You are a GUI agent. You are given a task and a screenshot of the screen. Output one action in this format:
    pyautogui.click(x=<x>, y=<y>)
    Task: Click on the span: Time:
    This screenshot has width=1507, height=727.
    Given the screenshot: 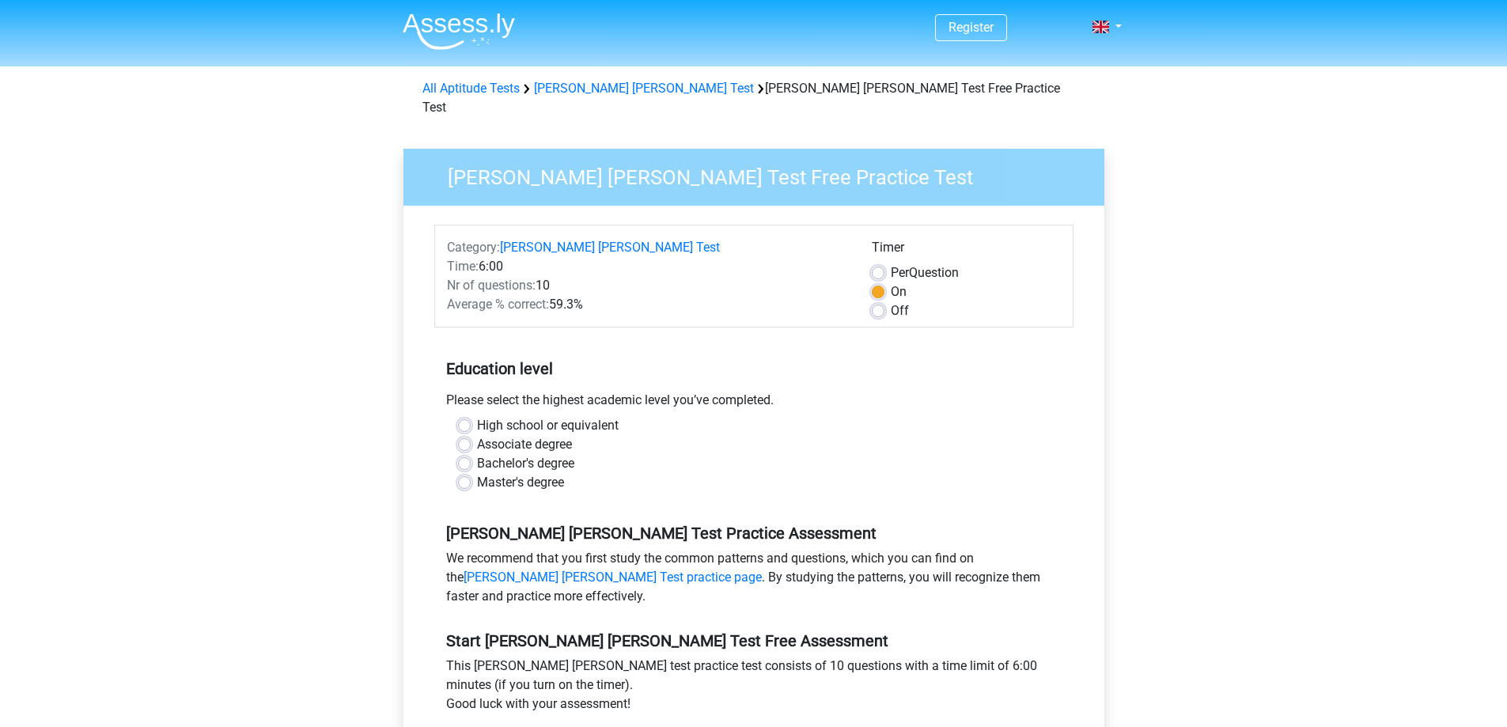 What is the action you would take?
    pyautogui.click(x=463, y=266)
    